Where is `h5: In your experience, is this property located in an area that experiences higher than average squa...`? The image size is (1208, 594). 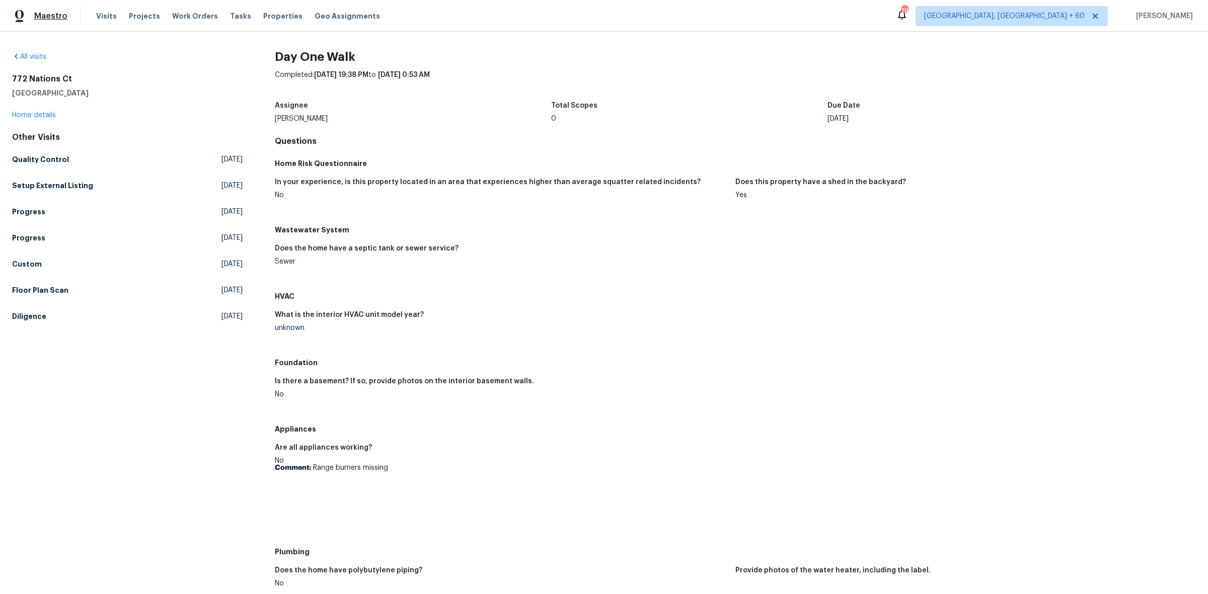 h5: In your experience, is this property located in an area that experiences higher than average squa... is located at coordinates (488, 182).